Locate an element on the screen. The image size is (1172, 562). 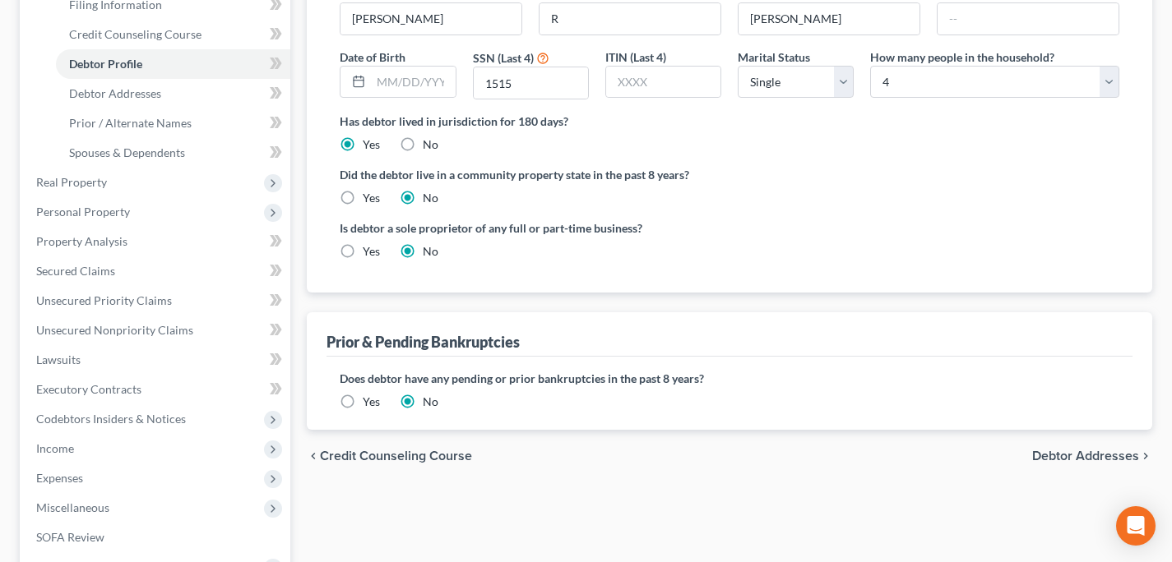
span: Income is located at coordinates (55, 448).